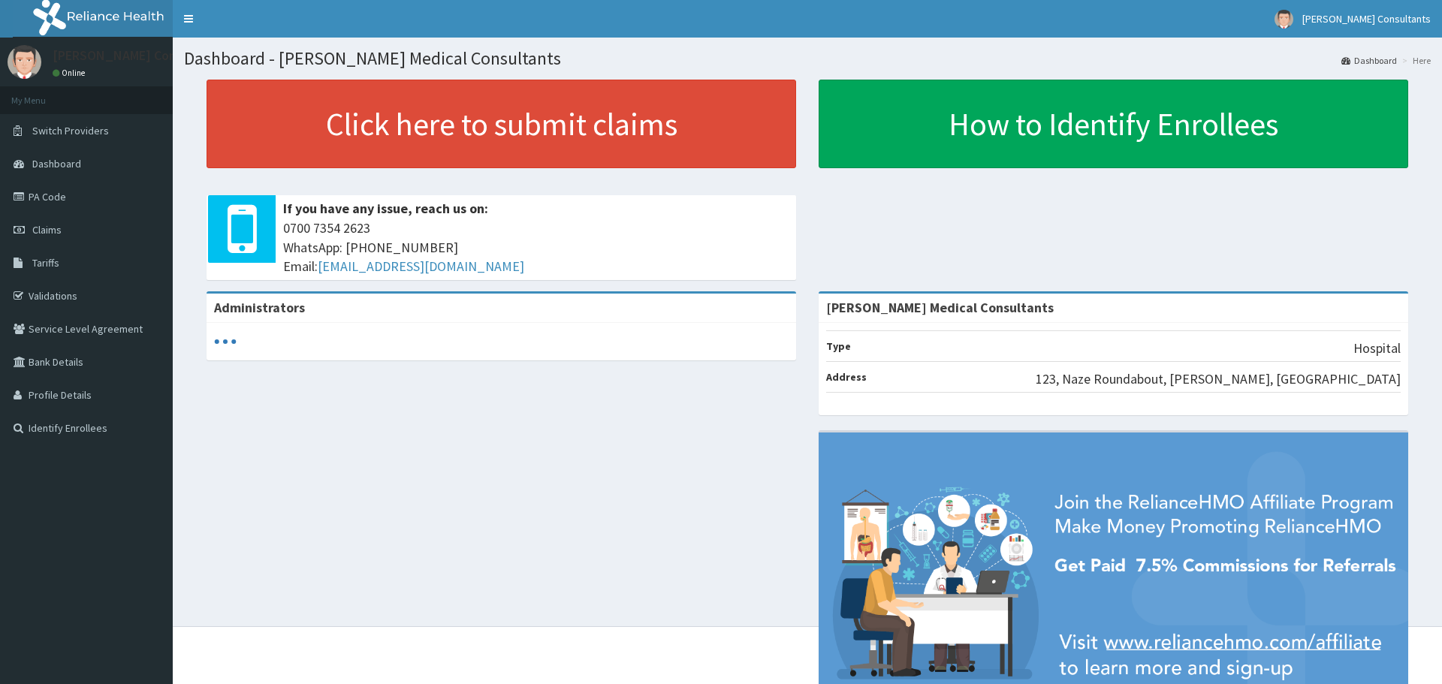  What do you see at coordinates (847, 377) in the screenshot?
I see `b: Address` at bounding box center [847, 377].